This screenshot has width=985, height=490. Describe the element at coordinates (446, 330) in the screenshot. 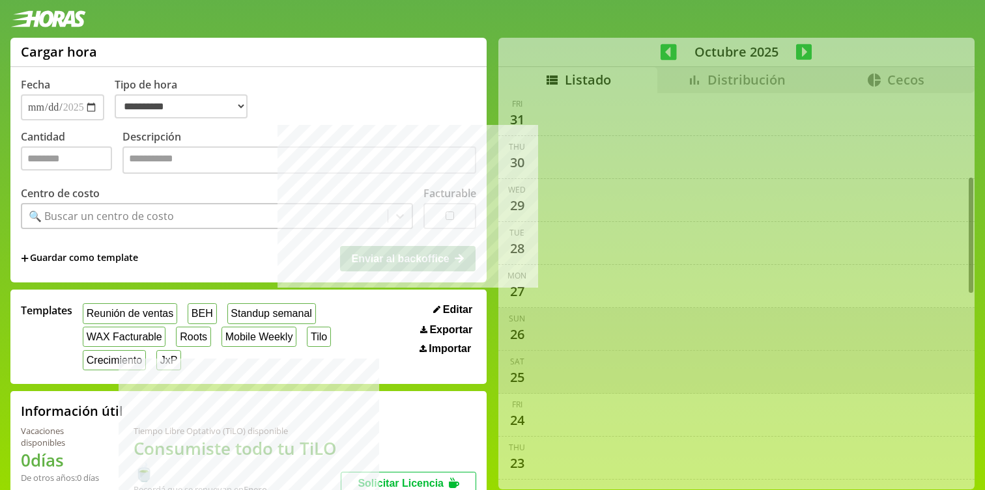

I see `button: Exportar` at that location.